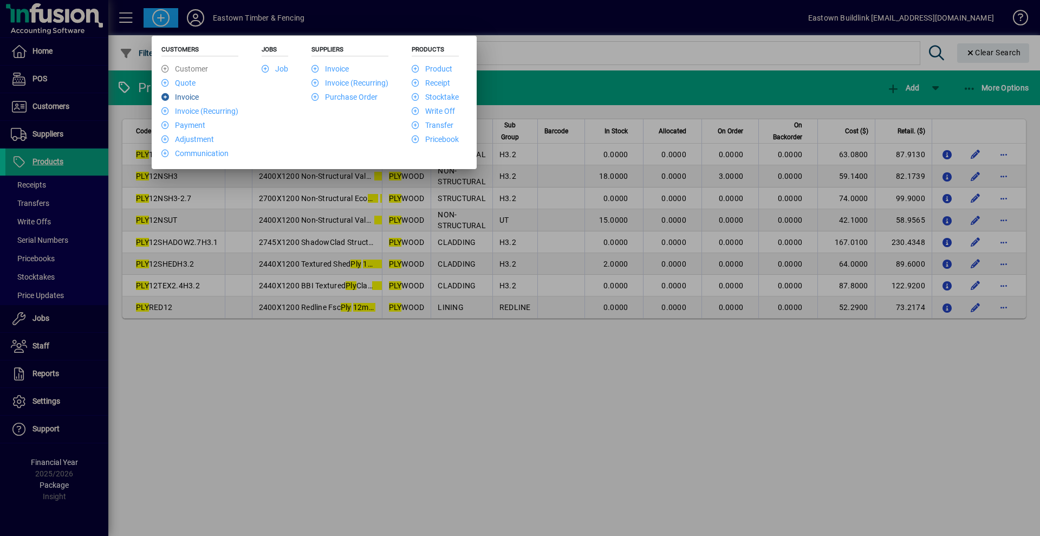 The width and height of the screenshot is (1040, 536). I want to click on a: Stocktake, so click(435, 97).